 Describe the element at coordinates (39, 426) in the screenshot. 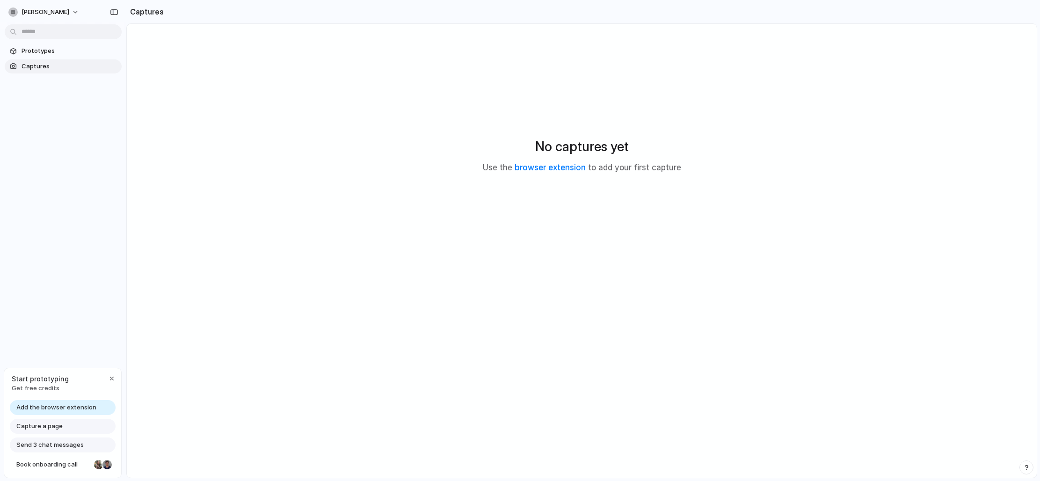

I see `span: Capture a page` at that location.